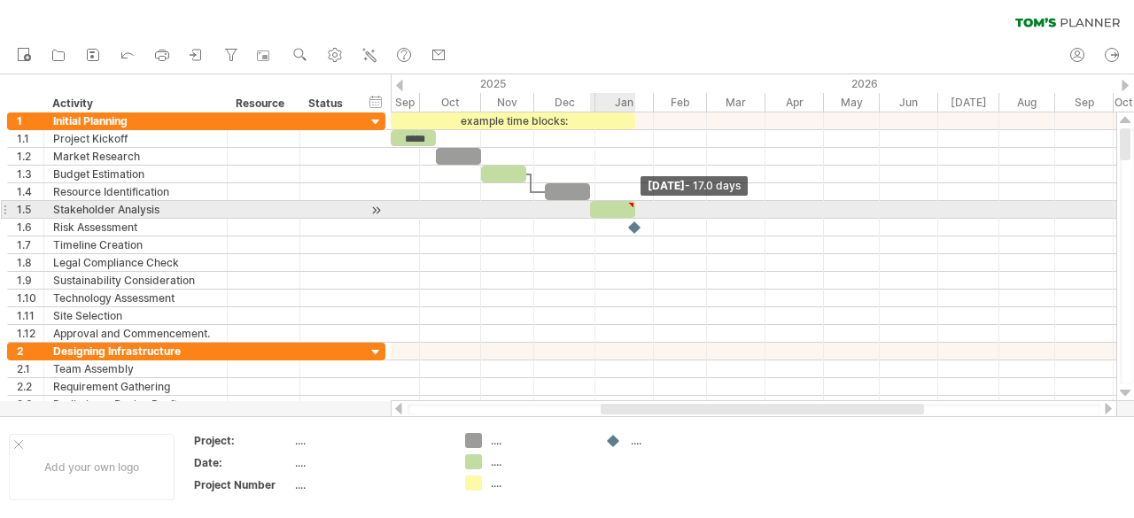 This screenshot has height=518, width=1134. Describe the element at coordinates (1027, 102) in the screenshot. I see `div: August 2026` at that location.